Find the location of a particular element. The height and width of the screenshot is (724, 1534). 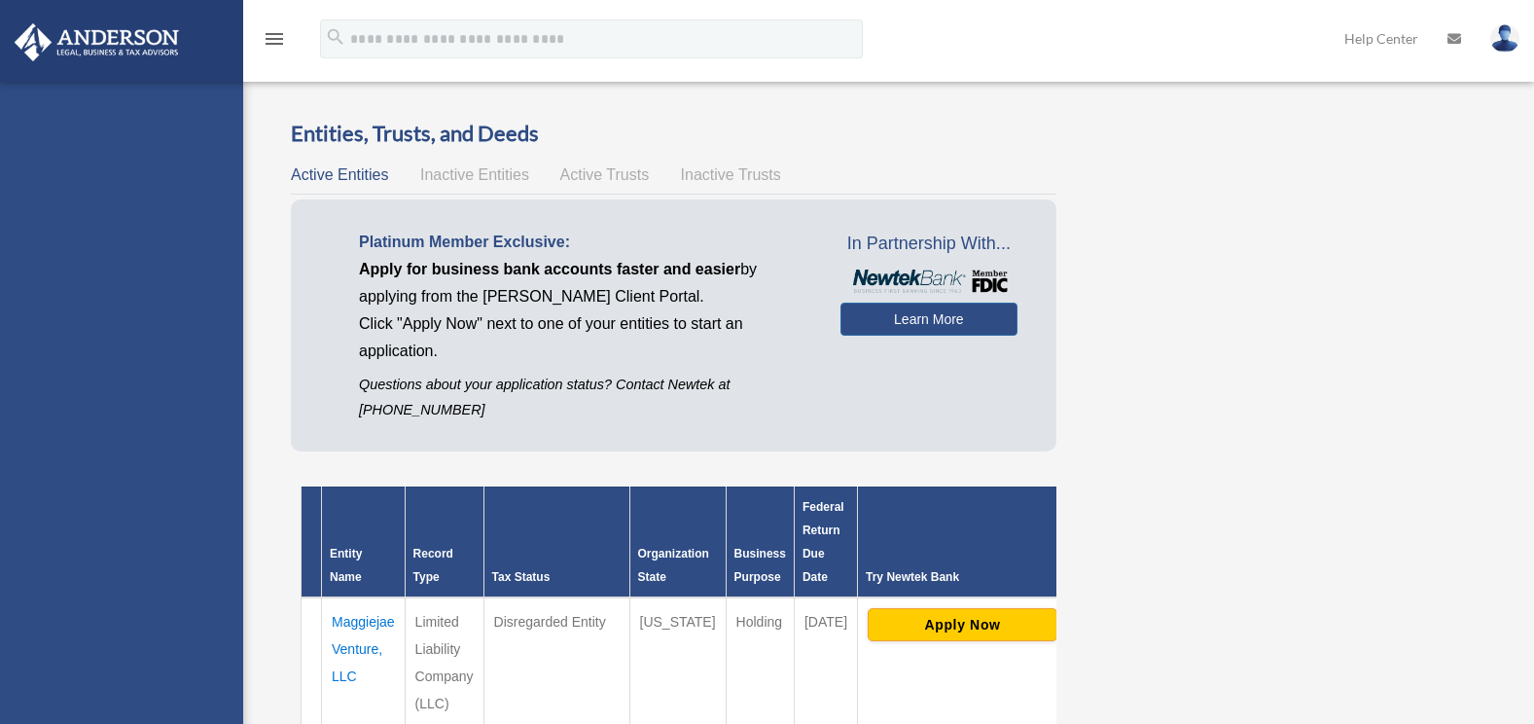

span: Apply for business bank accounts faster and easier is located at coordinates (550, 268).